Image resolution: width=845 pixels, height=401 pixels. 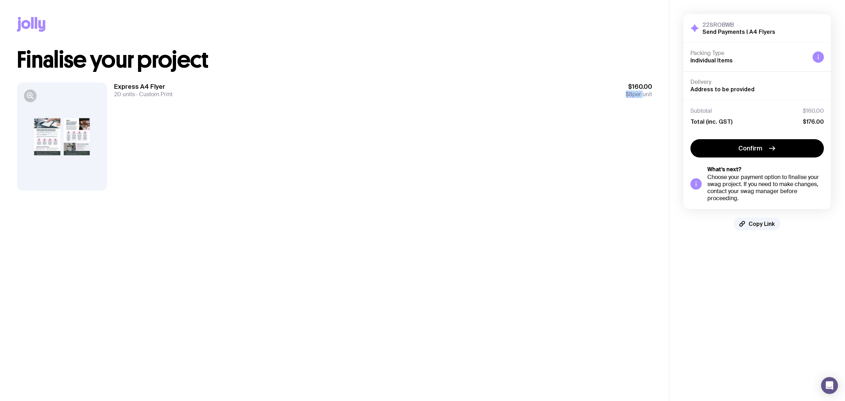 I want to click on h5: What’s next?, so click(x=765, y=169).